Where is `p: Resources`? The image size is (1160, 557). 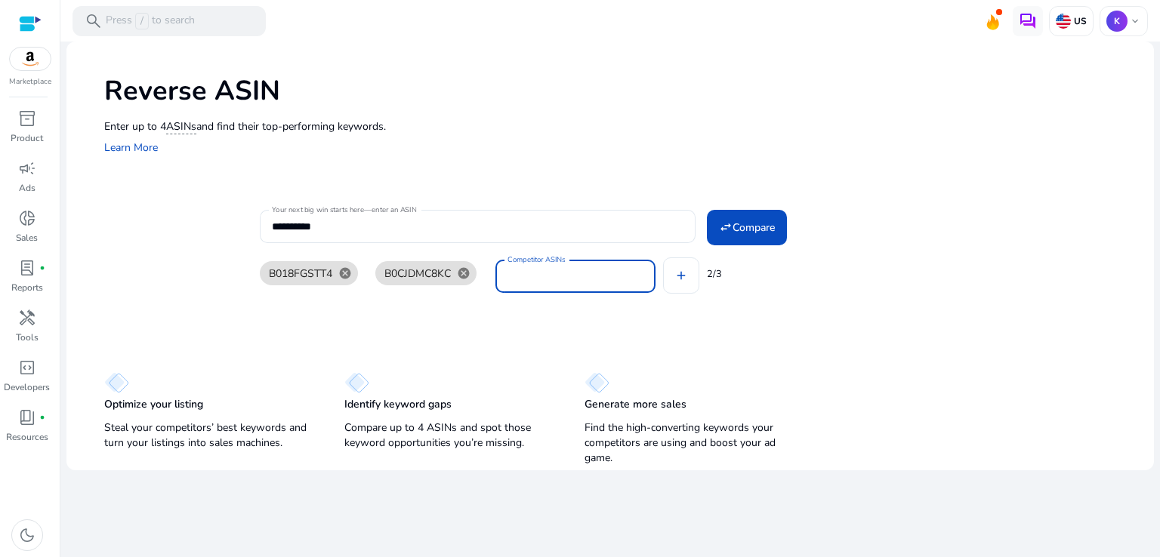
p: Resources is located at coordinates (27, 437).